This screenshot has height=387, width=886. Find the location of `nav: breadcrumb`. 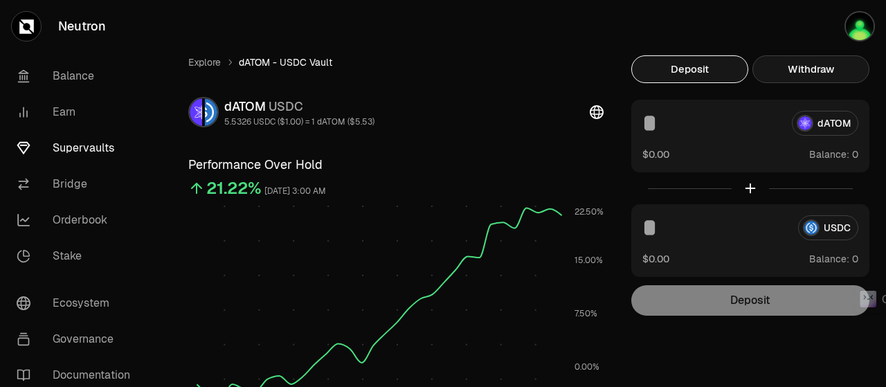

nav: breadcrumb is located at coordinates (396, 62).